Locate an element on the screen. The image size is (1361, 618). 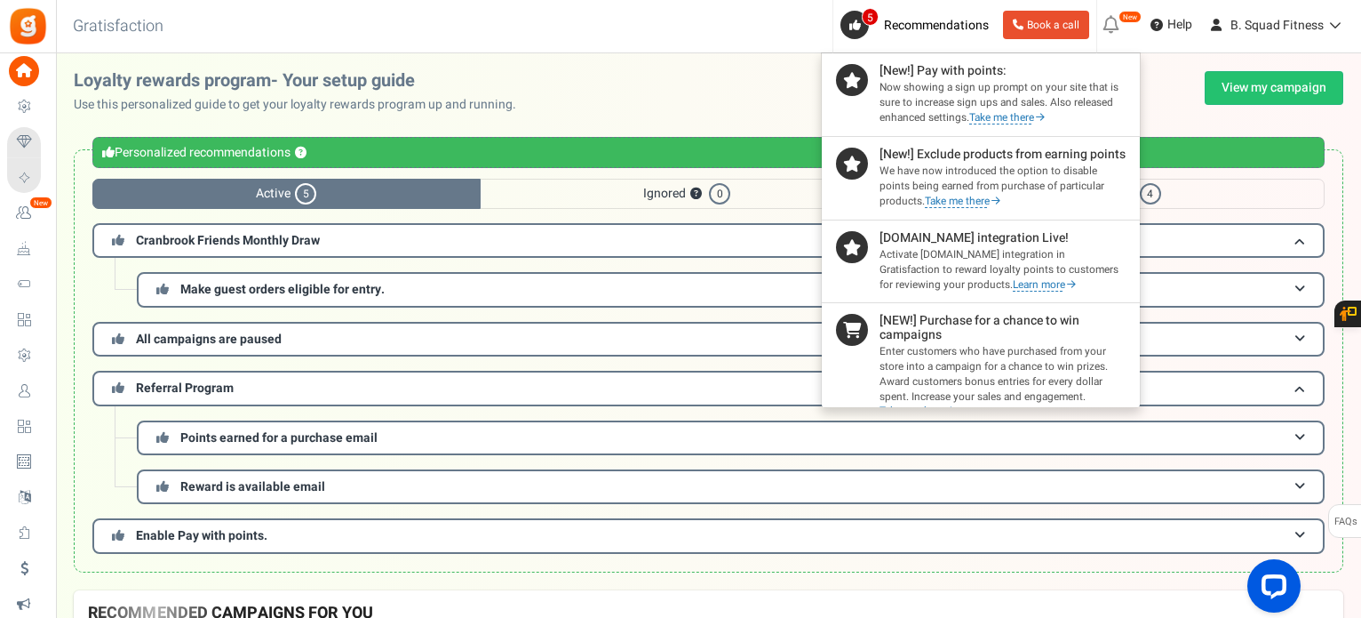
p: Use this personalized guide to get your loyalty rewards program up and running. is located at coordinates (302, 105).